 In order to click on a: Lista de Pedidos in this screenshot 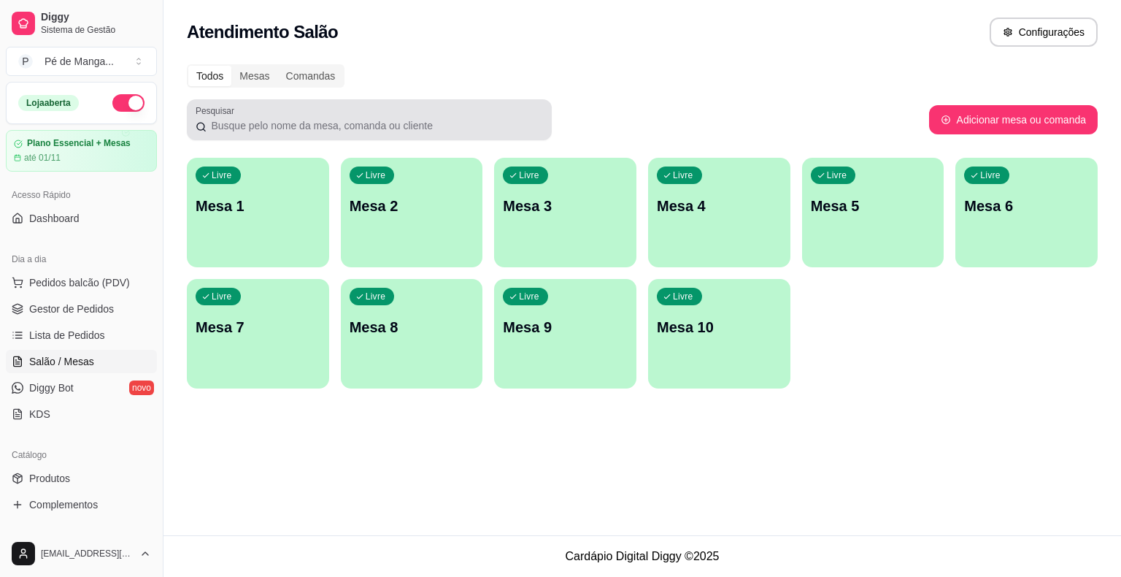, I will do `click(81, 335)`.